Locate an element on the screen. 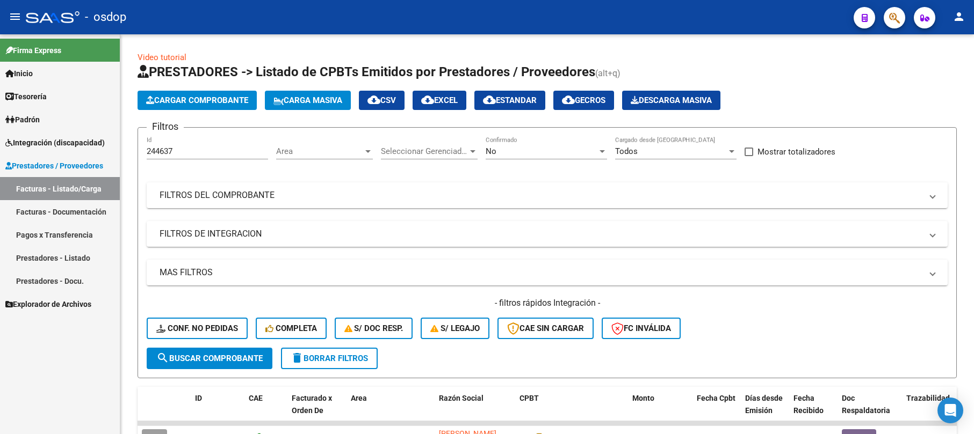 This screenshot has width=974, height=434. mat-icon: delete is located at coordinates (297, 358).